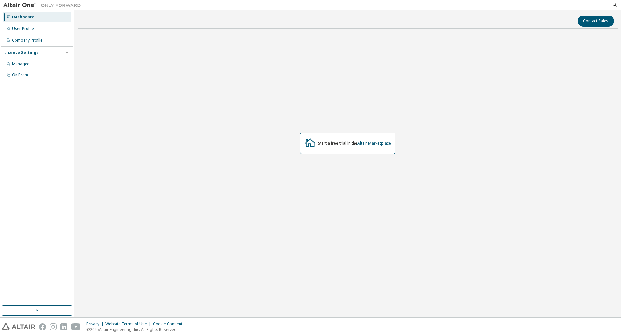 The image size is (621, 336). Describe the element at coordinates (21, 53) in the screenshot. I see `div: License Settings` at that location.